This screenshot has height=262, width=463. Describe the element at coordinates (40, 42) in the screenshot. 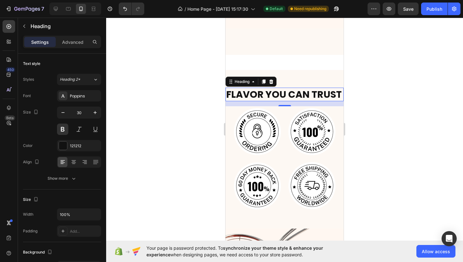

I see `p: Settings` at that location.